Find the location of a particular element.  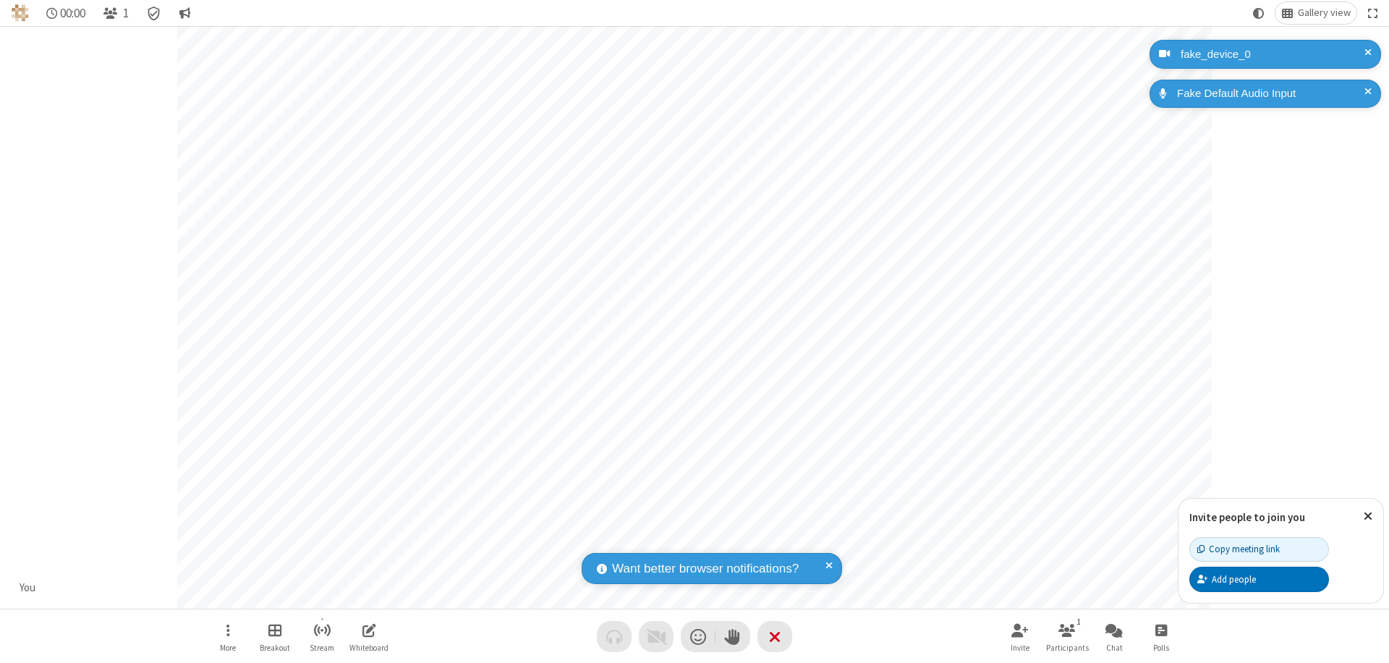

span: Breakout is located at coordinates (275, 648).